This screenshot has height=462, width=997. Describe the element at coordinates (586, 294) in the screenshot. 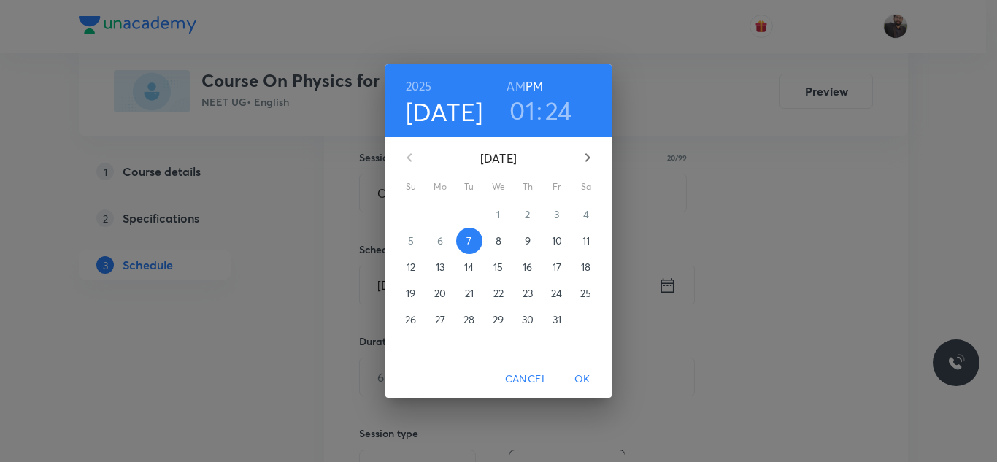

I see `p: 25` at that location.